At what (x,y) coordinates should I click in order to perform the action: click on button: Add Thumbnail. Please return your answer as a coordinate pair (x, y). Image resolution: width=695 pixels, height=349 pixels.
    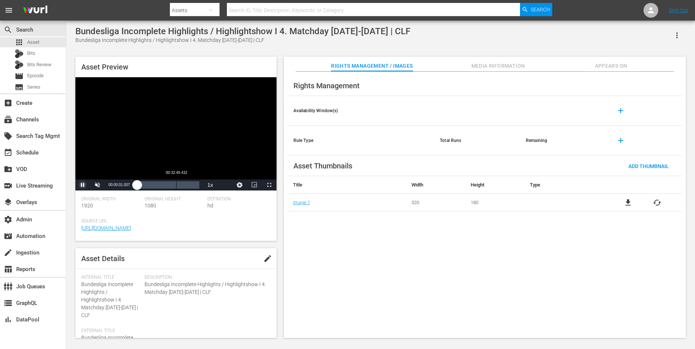
    Looking at the image, I should click on (648, 166).